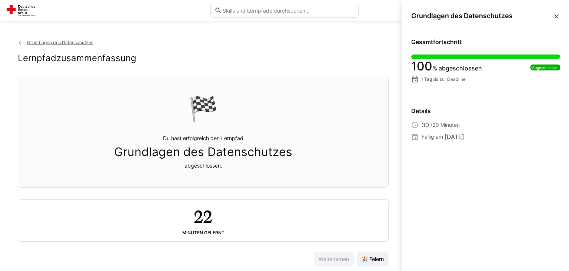  What do you see at coordinates (288, 10) in the screenshot?
I see `input: Skills und Lernpfade durchsuchen…` at bounding box center [288, 10].